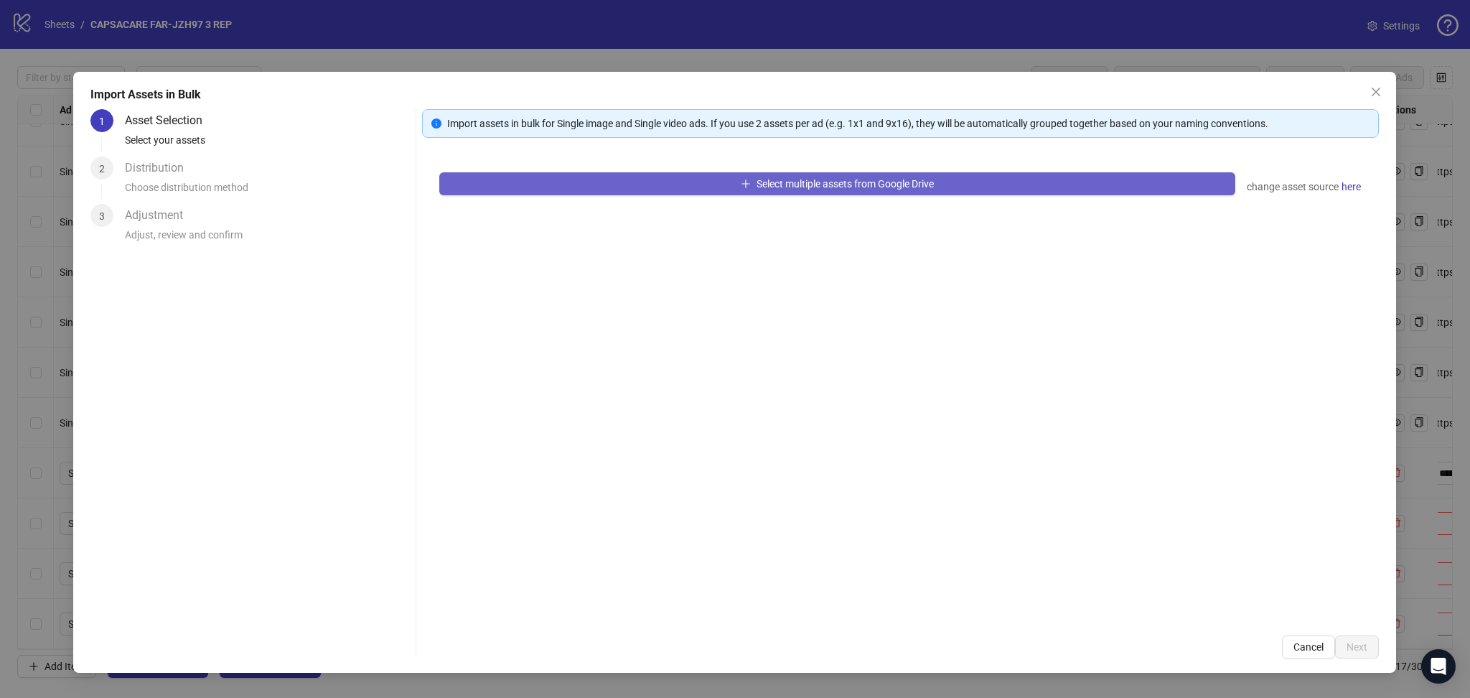 Image resolution: width=1470 pixels, height=698 pixels. I want to click on div: Import assets in bulk for Single image and Single video ads. If you use 2 assets per ad (e.g. 1x1..., so click(909, 123).